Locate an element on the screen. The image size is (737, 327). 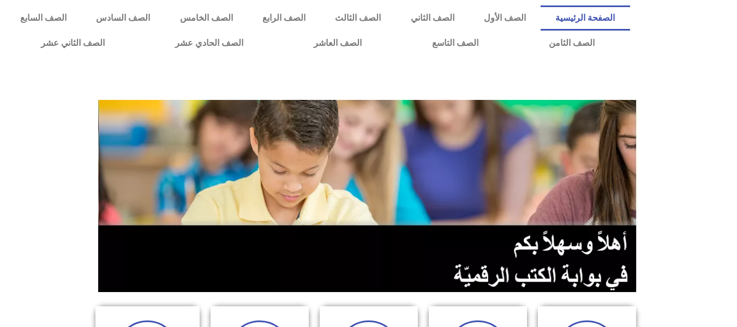
a: الصف الثالث is located at coordinates (358, 18).